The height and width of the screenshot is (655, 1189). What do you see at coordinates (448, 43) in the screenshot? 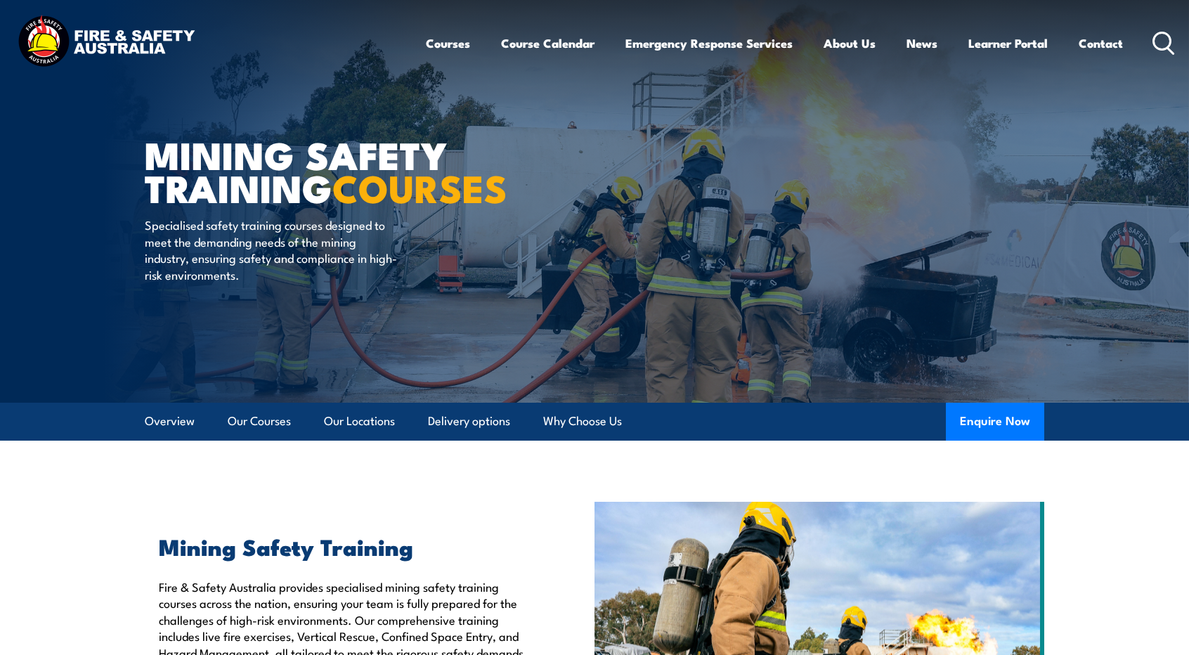
I see `a: Courses` at bounding box center [448, 43].